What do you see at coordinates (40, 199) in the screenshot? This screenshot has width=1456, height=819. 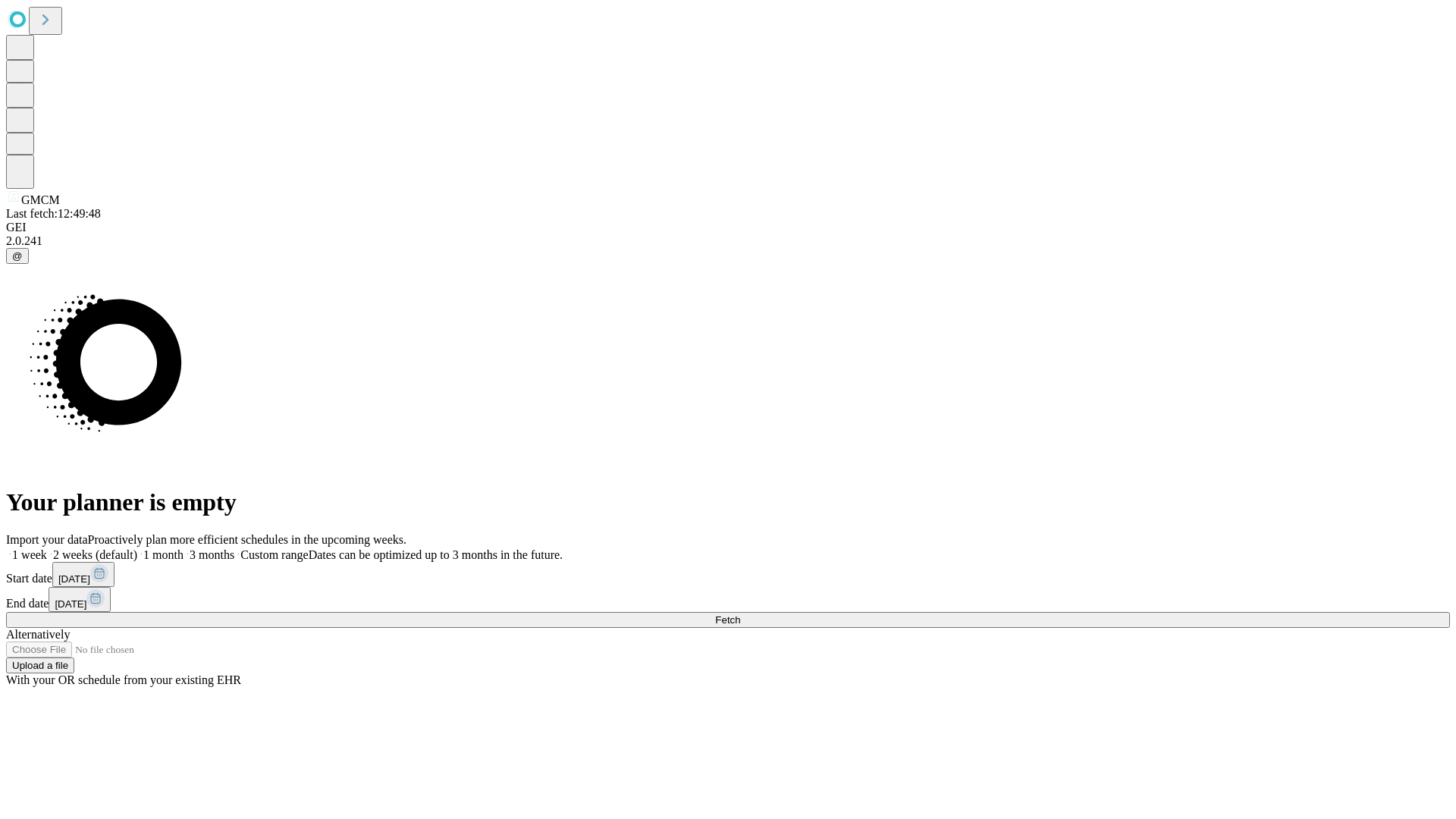 I see `span: GMCM` at bounding box center [40, 199].